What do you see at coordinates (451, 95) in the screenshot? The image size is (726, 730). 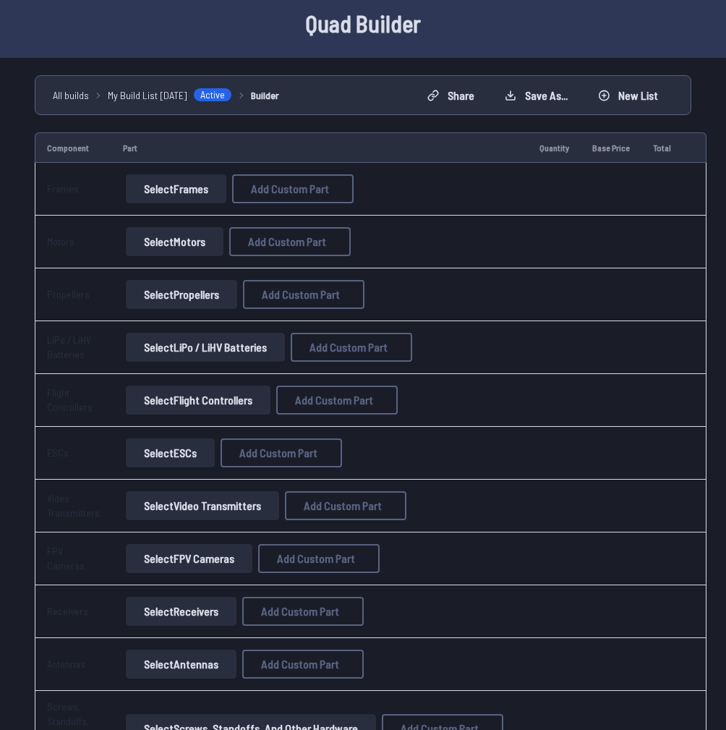 I see `button: Share` at bounding box center [451, 95].